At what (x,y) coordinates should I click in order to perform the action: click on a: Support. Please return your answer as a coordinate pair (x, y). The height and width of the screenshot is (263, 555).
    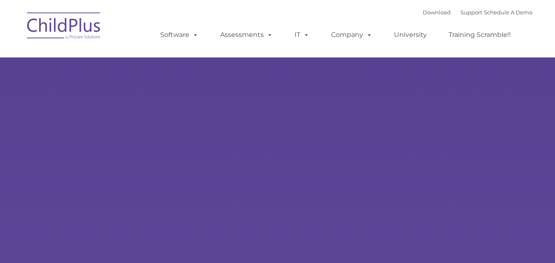
    Looking at the image, I should click on (471, 12).